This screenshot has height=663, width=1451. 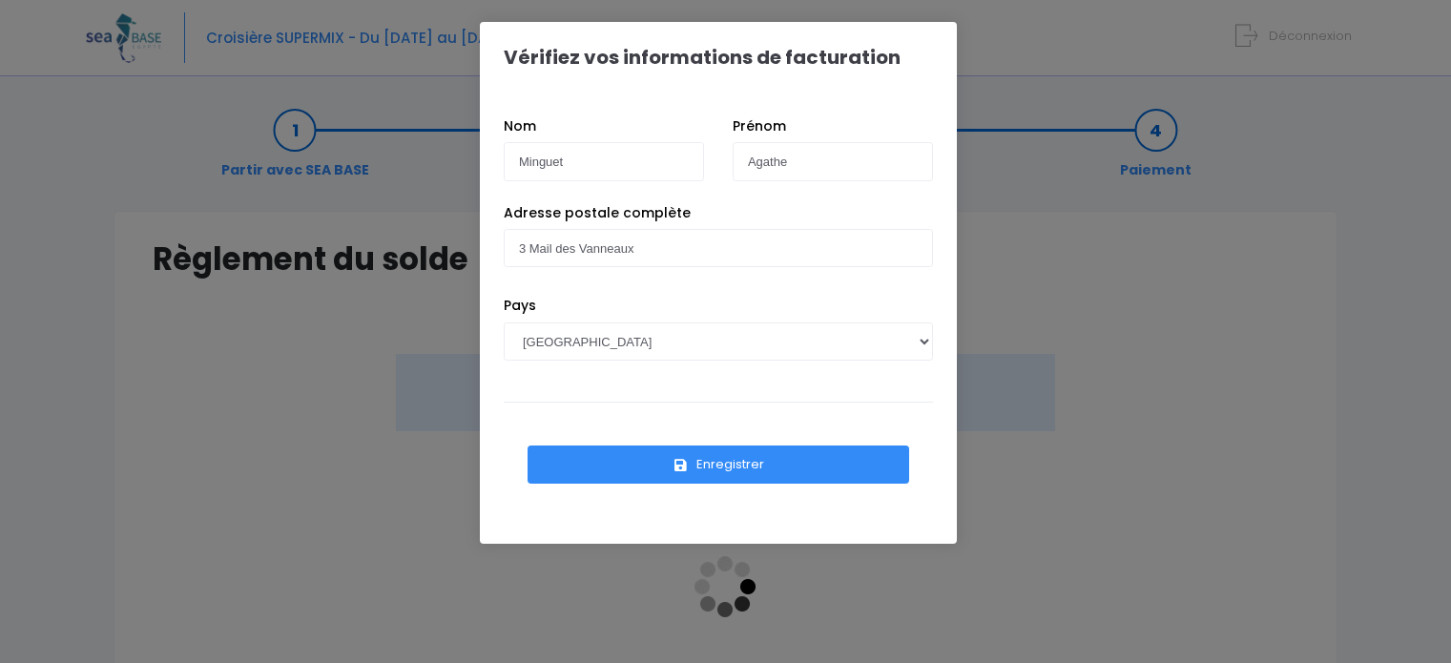 What do you see at coordinates (702, 57) in the screenshot?
I see `h1: Vérifiez vos informations de facturation` at bounding box center [702, 57].